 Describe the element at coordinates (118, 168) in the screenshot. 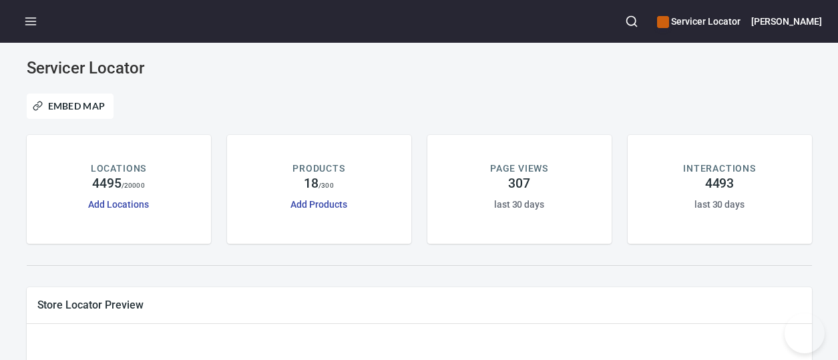

I see `p: LOCATIONS` at that location.